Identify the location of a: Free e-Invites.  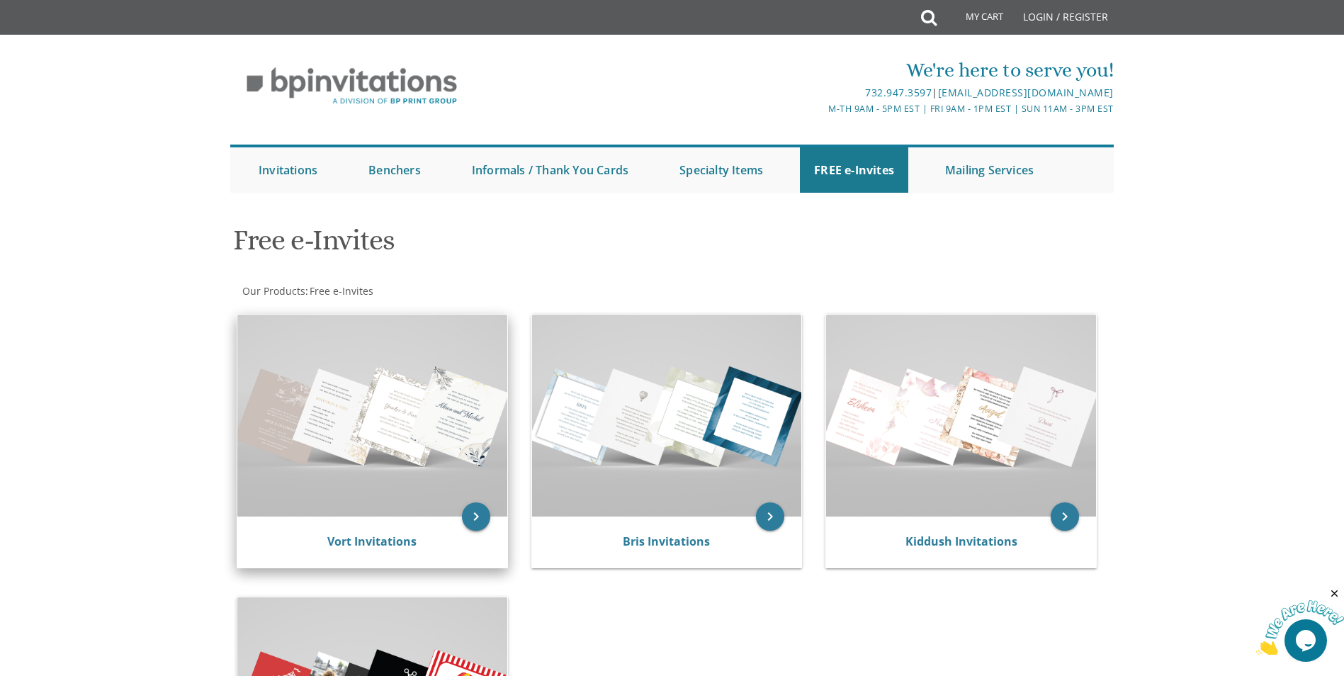
(341, 291).